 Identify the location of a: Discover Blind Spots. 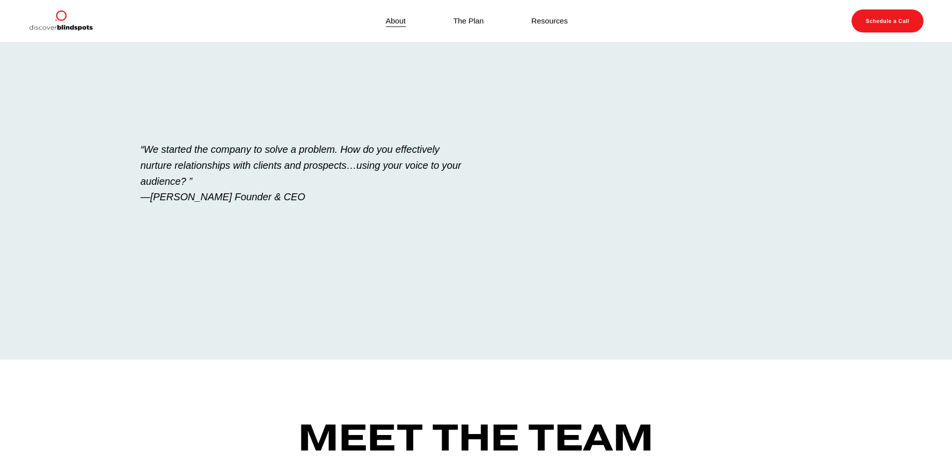
(60, 21).